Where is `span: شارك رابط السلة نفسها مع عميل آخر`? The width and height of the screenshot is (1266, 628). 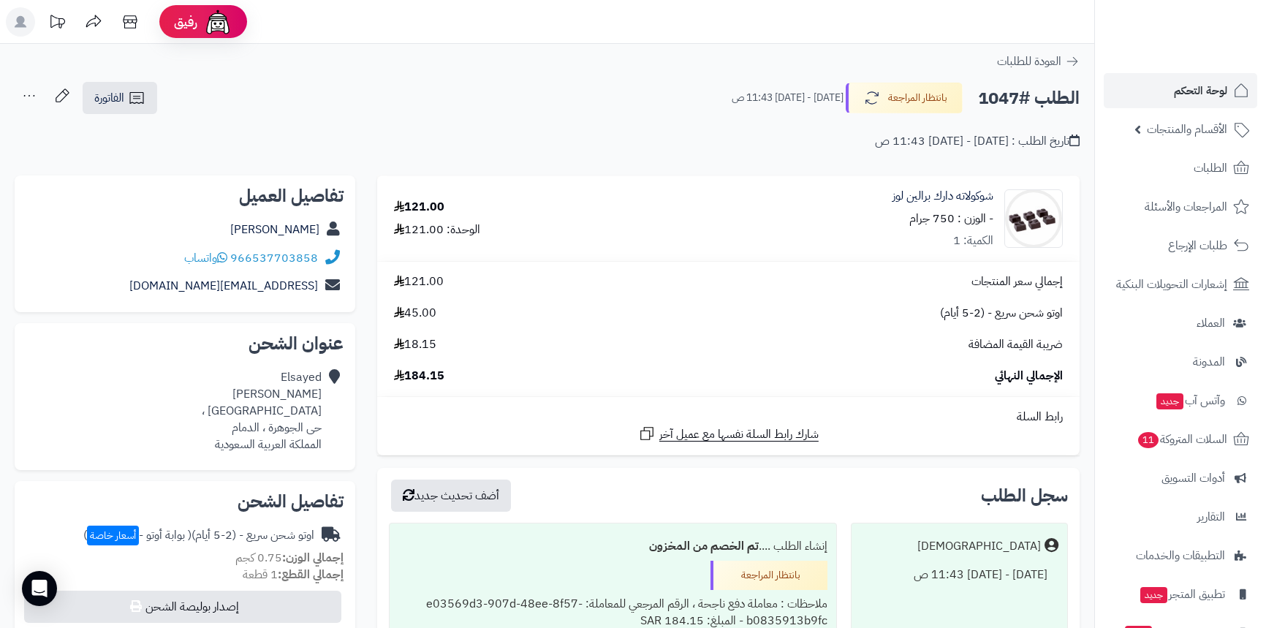
span: شارك رابط السلة نفسها مع عميل آخر is located at coordinates (739, 434).